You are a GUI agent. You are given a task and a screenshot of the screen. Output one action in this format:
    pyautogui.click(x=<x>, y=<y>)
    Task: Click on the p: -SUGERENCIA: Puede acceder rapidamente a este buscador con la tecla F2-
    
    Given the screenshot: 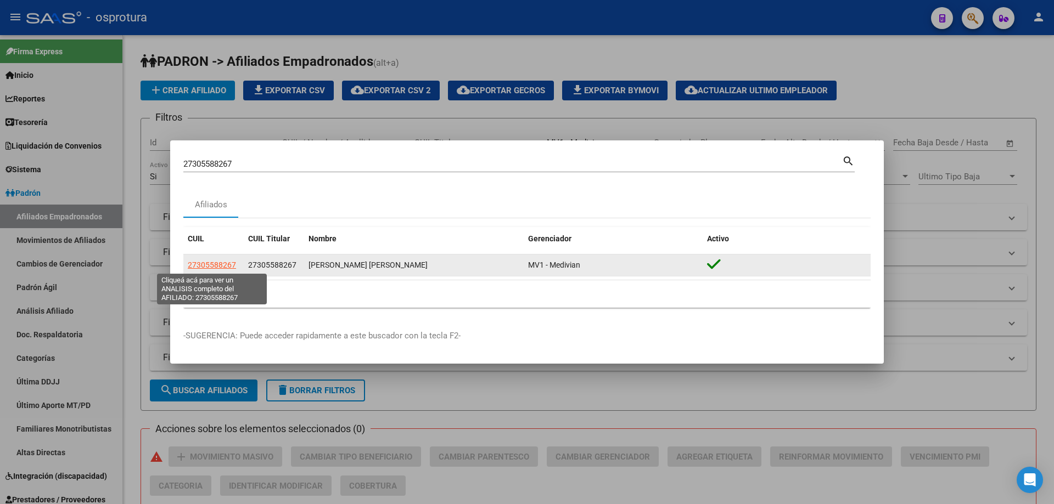 What is the action you would take?
    pyautogui.click(x=527, y=336)
    